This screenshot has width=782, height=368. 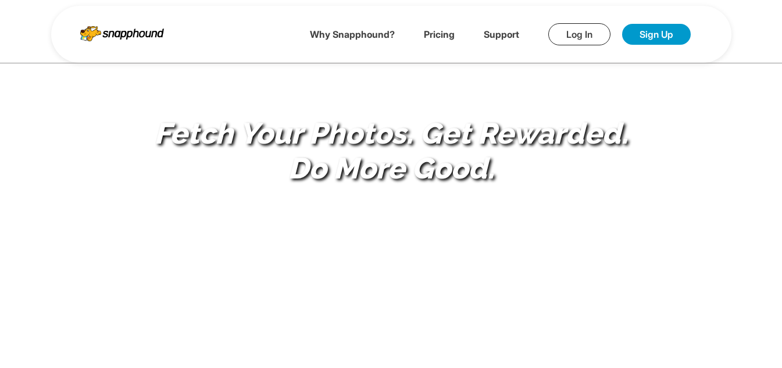 What do you see at coordinates (391, 151) in the screenshot?
I see `h1: Fetch Your Photos. Get Rewarded. Do More Good.` at bounding box center [391, 151].